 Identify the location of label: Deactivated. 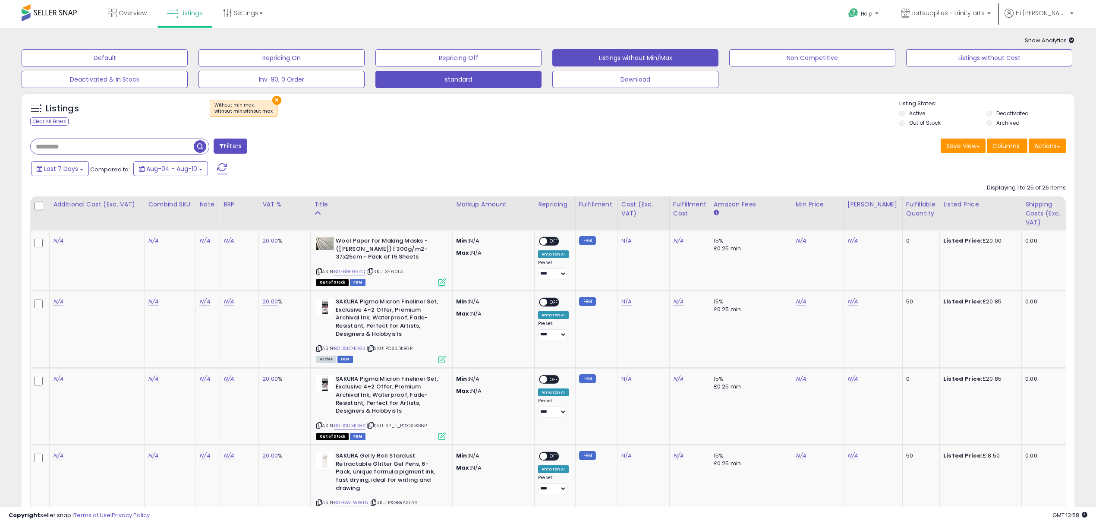
(1012, 113).